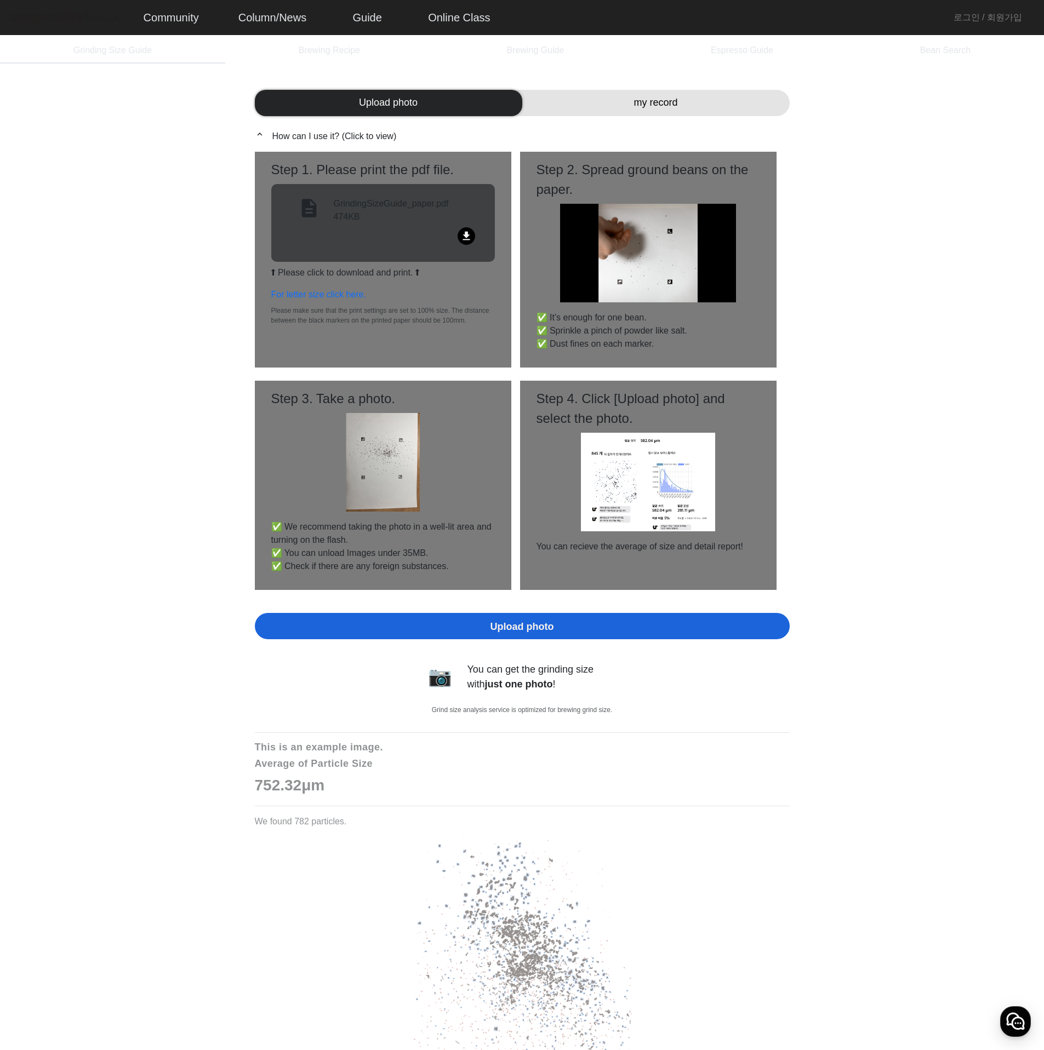 The image size is (1044, 1050). Describe the element at coordinates (261, 134) in the screenshot. I see `mat-icon: expand_less` at that location.